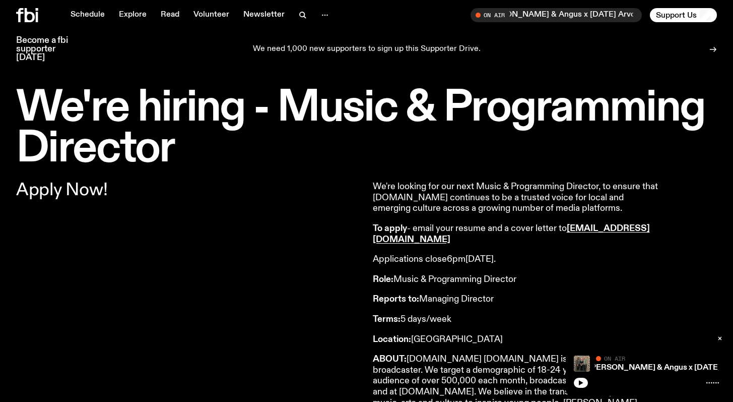 This screenshot has height=402, width=733. What do you see at coordinates (367, 49) in the screenshot?
I see `p: We need 1,000 new supporters to sign up this Supporter Drive.` at bounding box center [367, 49].